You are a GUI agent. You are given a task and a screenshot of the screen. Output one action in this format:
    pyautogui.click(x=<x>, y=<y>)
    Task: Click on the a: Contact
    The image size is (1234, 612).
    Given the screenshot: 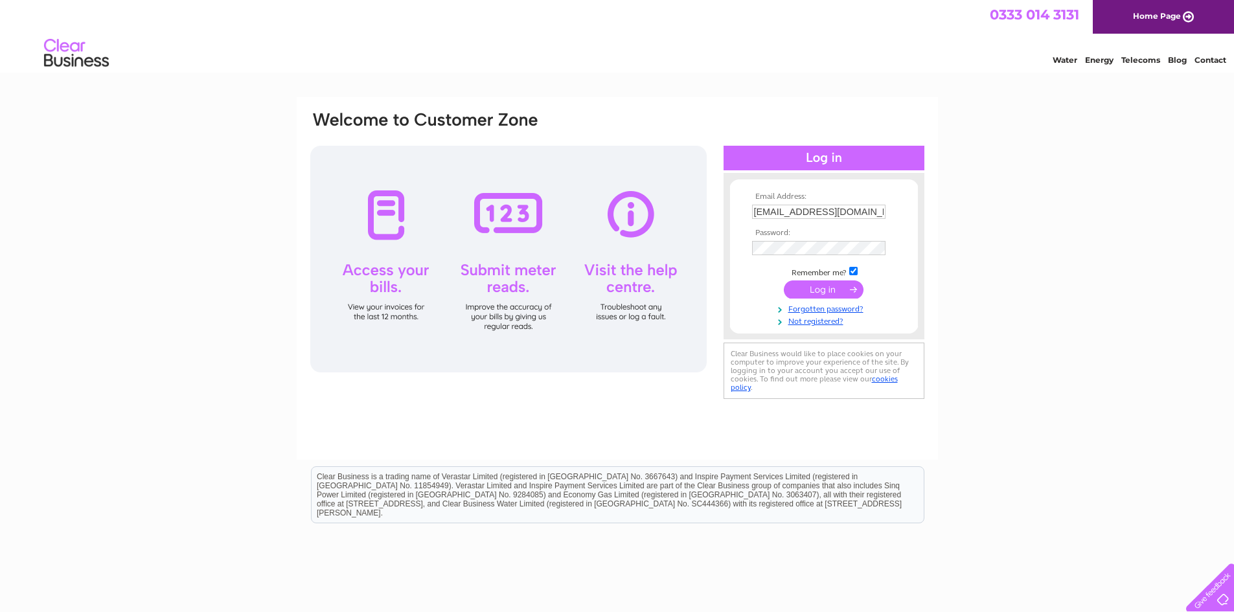 What is the action you would take?
    pyautogui.click(x=1210, y=60)
    